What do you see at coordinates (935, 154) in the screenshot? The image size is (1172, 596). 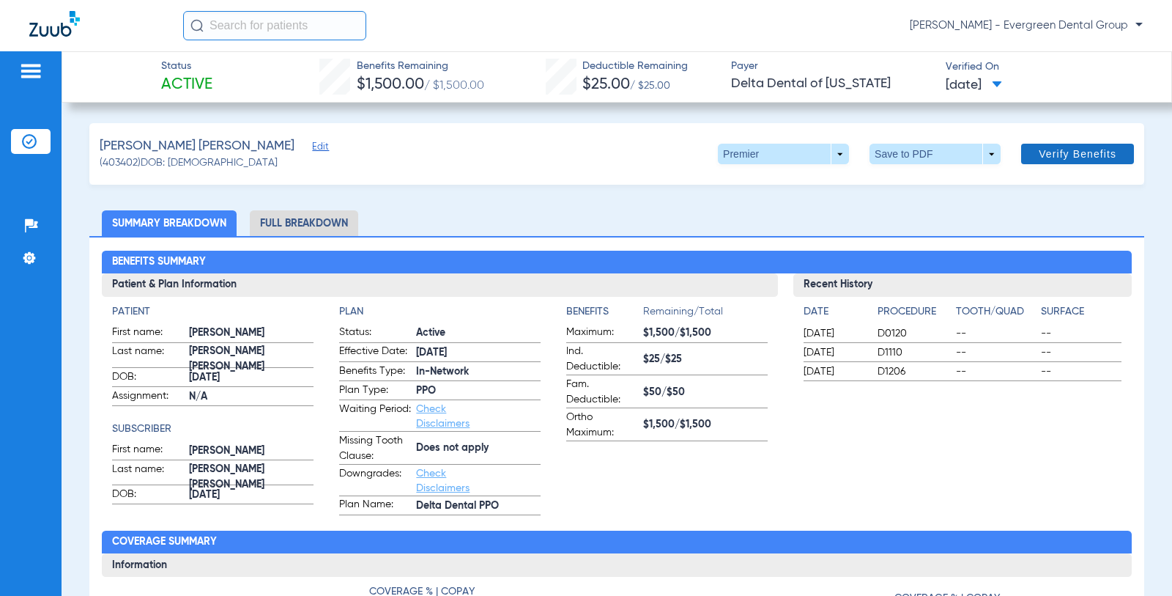 I see `button: Save to PDF` at bounding box center [935, 154].